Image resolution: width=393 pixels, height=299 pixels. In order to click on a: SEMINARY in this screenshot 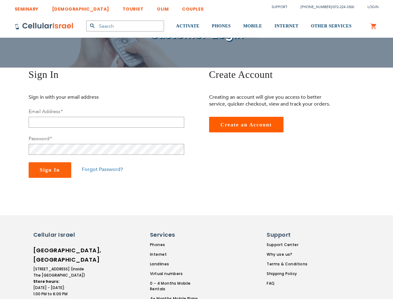, I will do `click(26, 7)`.